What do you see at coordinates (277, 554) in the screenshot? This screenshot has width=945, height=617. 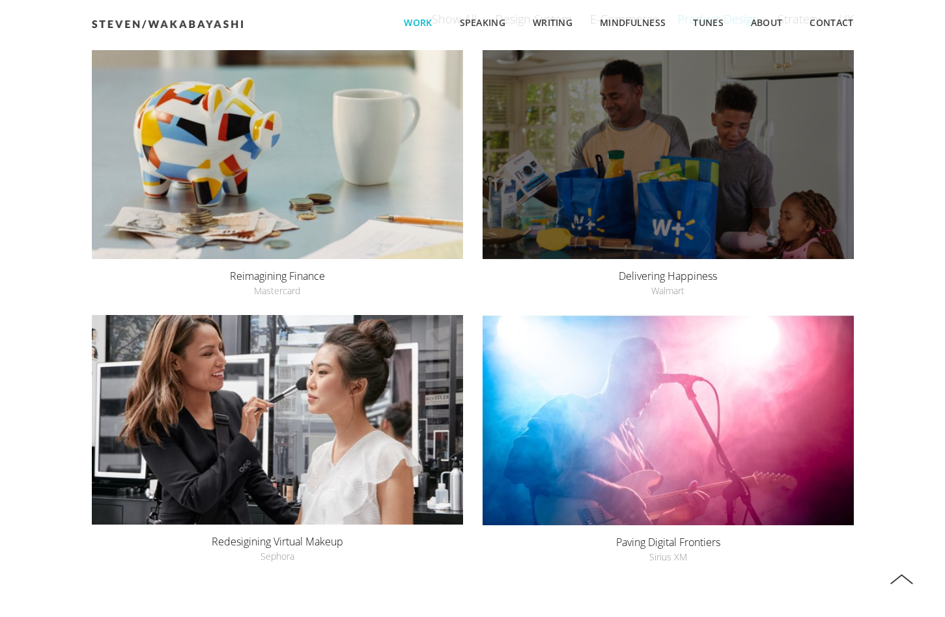 I see `span: Sephora` at bounding box center [277, 554].